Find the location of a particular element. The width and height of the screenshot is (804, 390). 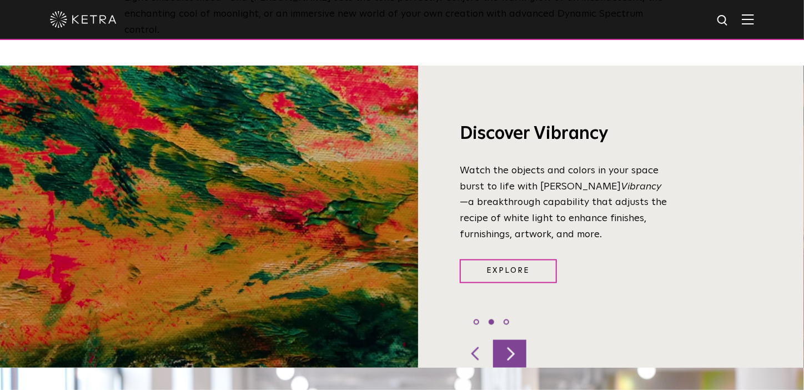

img: Hamburger%20Nav.svg is located at coordinates (748, 19).